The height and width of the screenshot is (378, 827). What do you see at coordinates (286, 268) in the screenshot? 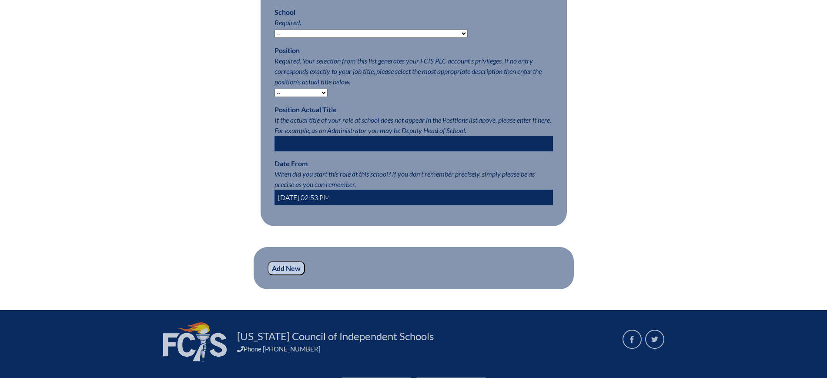
I see `input: Add New` at bounding box center [286, 268].